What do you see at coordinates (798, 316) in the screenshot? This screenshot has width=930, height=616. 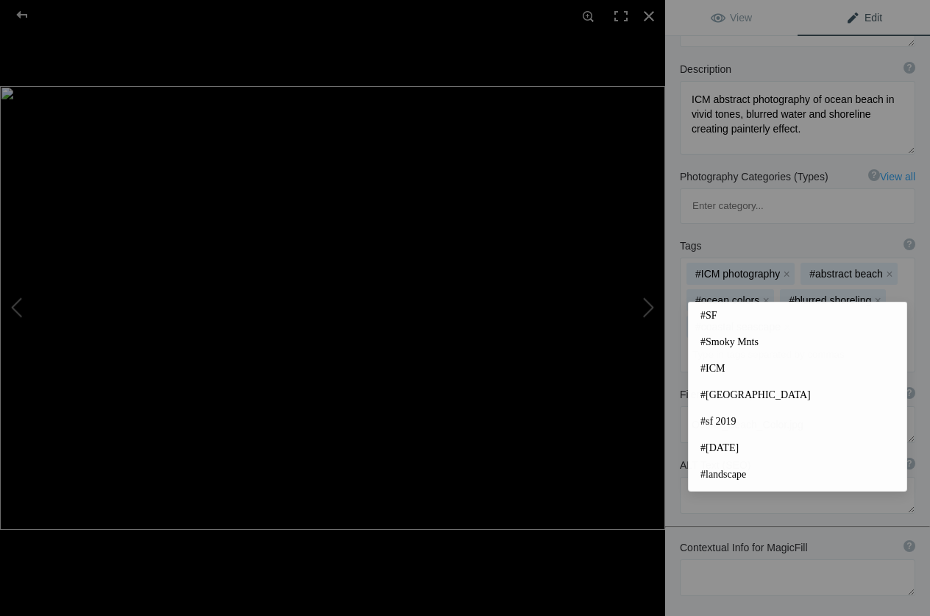 I see `span: #SF` at bounding box center [798, 316].